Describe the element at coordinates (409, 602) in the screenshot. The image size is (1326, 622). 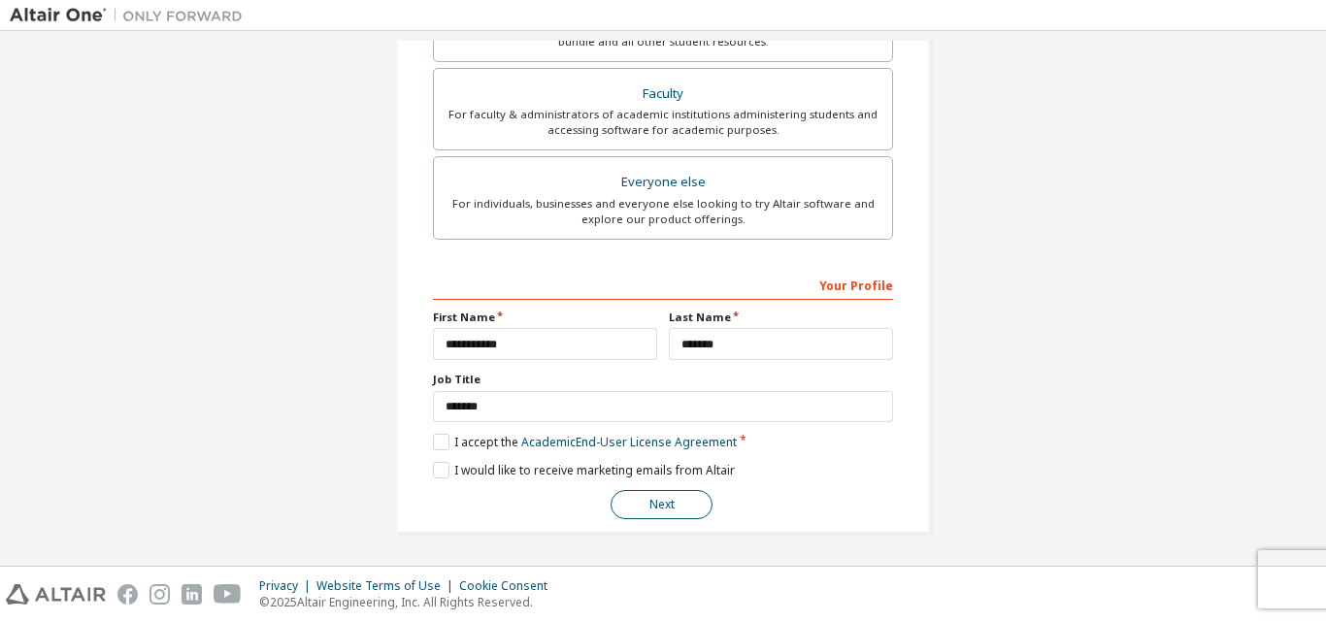
I see `p: © 2025 Altair Engineering, Inc. All Rights Reserved.` at that location.